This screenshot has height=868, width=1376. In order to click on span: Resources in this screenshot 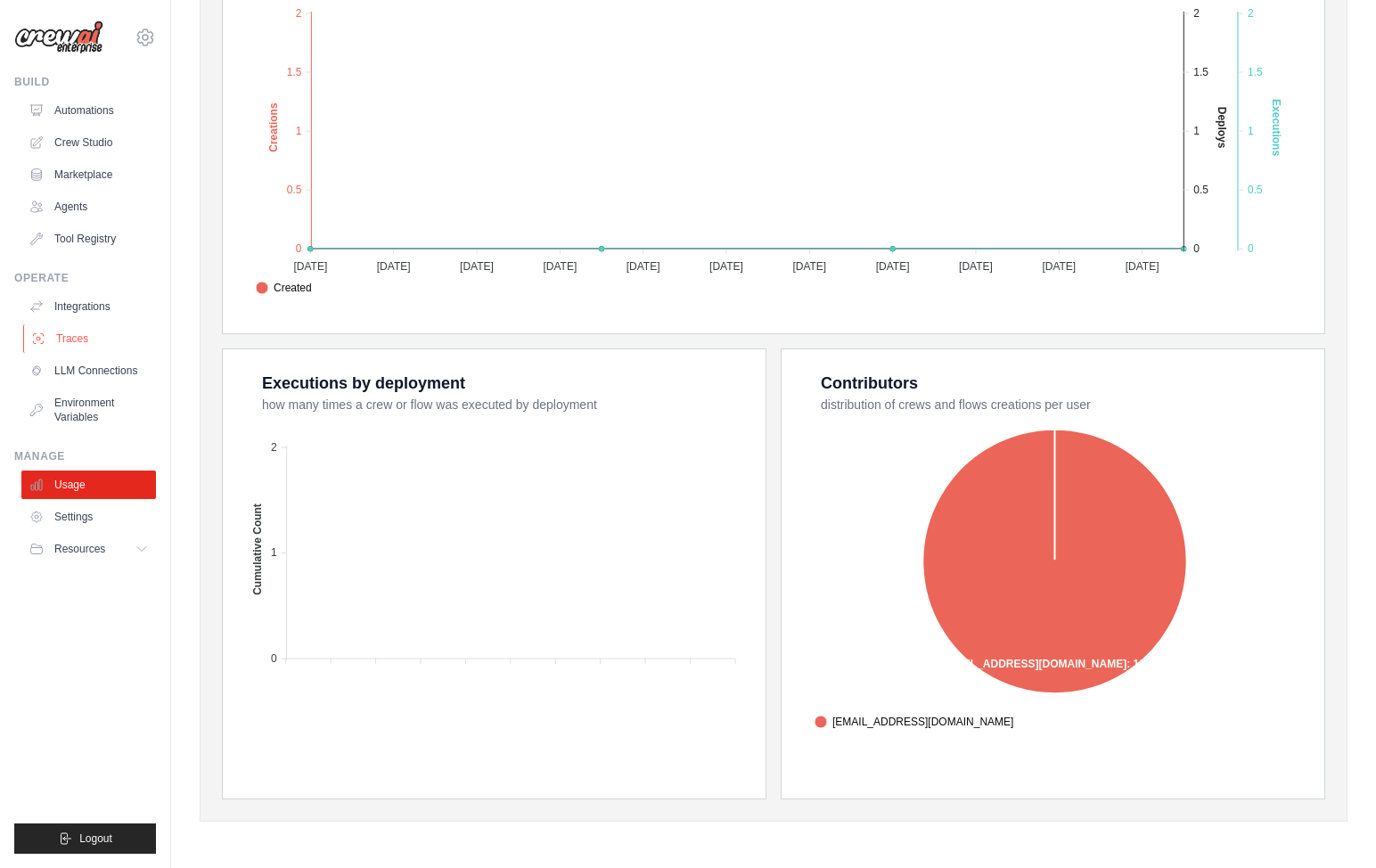, I will do `click(79, 549)`.